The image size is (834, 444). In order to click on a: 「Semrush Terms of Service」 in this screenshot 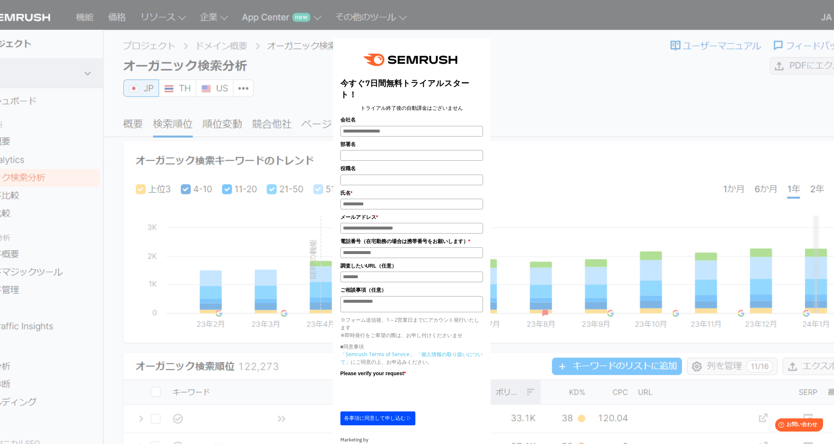, I will do `click(378, 354)`.